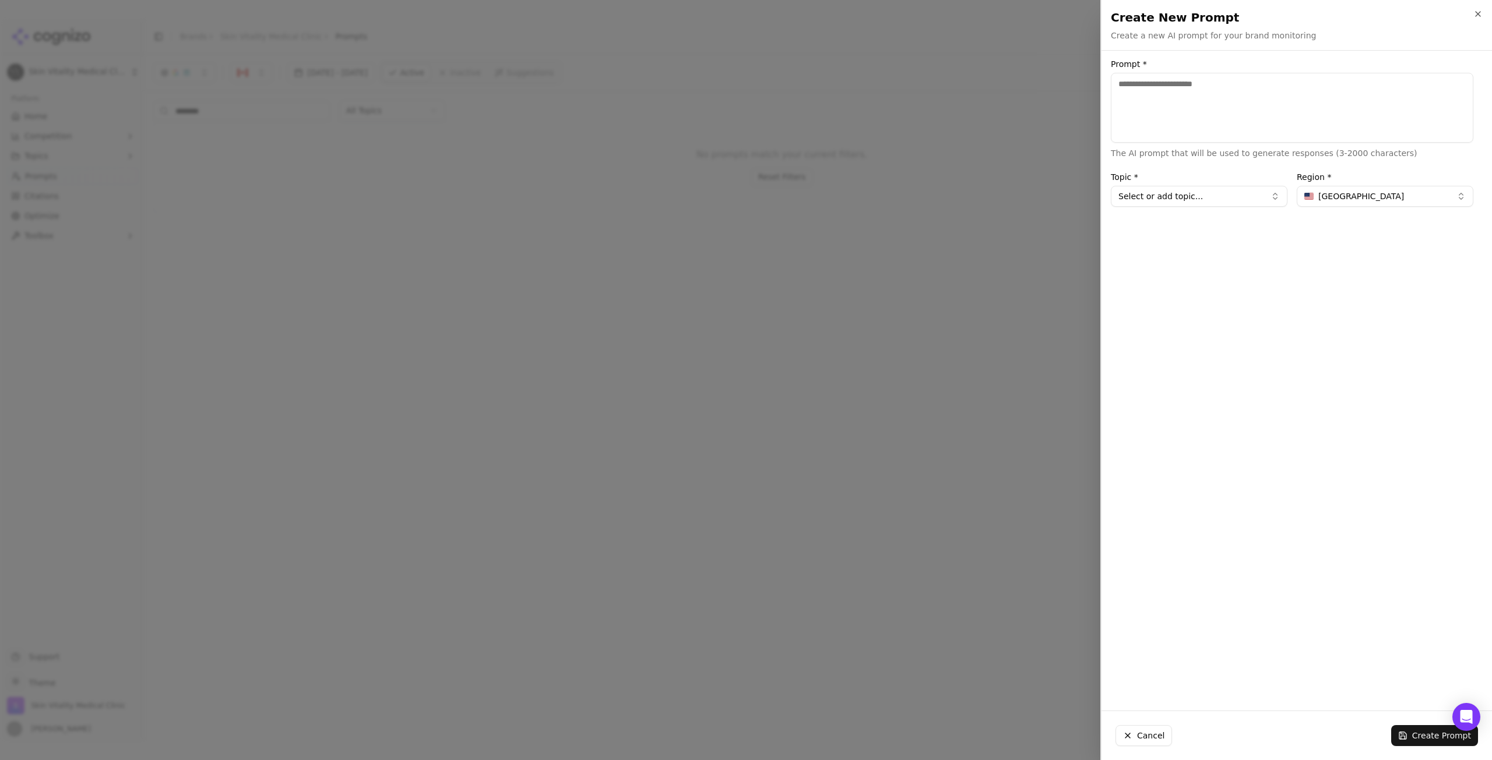 The image size is (1492, 760). Describe the element at coordinates (1292, 153) in the screenshot. I see `p: The AI prompt that will be used to generate responses (3-2000 characters)` at that location.